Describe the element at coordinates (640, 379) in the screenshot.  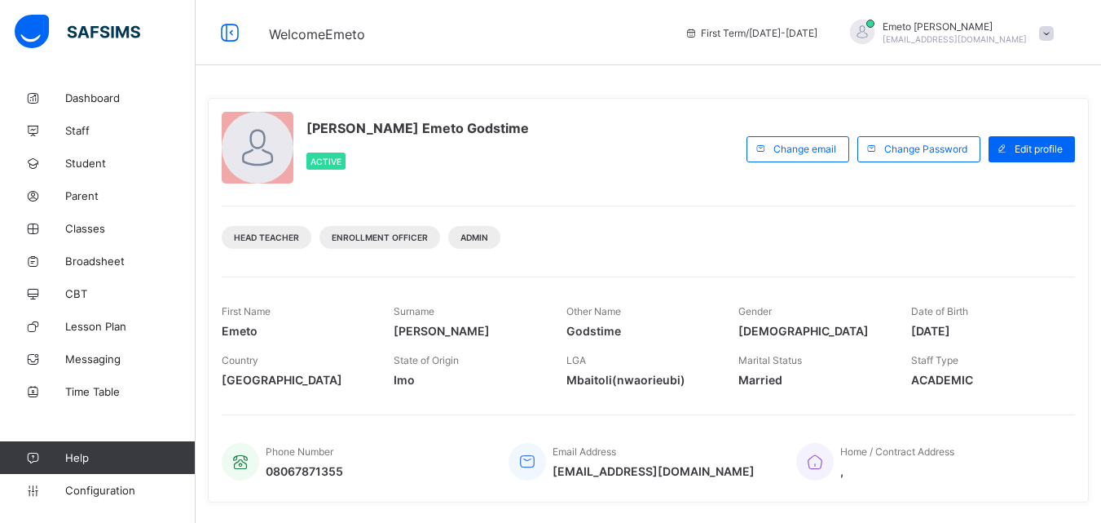
I see `span: Mbaitoli(nwaorieubi)` at that location.